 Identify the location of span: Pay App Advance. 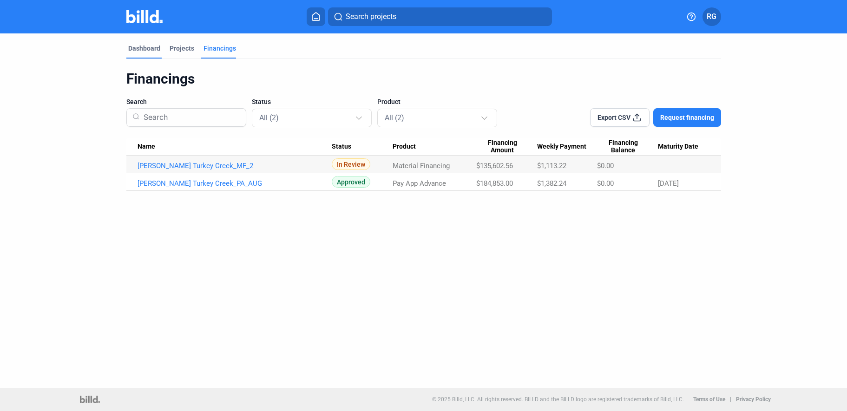
(419, 184).